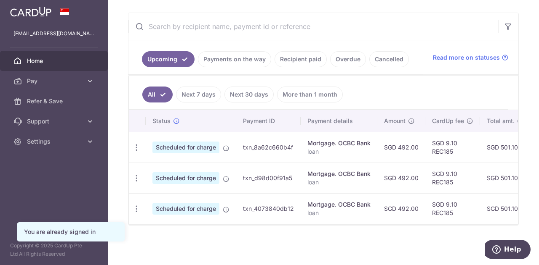 The height and width of the screenshot is (265, 539). Describe the element at coordinates (268, 121) in the screenshot. I see `th: Payment ID` at that location.